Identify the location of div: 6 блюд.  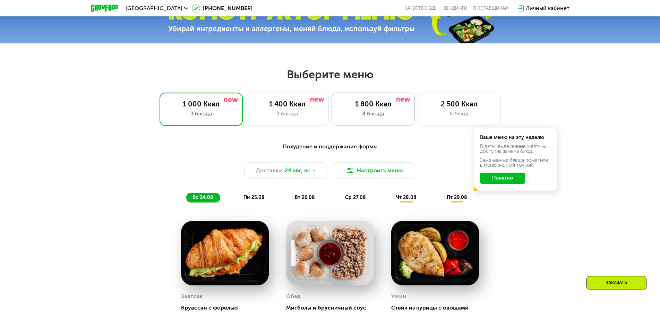
(459, 114).